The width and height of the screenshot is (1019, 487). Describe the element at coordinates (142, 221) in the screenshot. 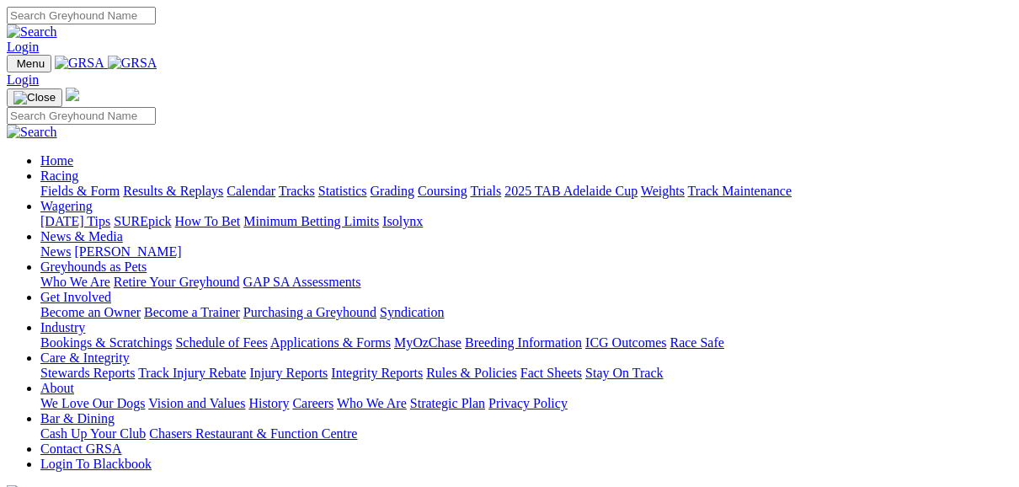

I see `a: SUREpick` at that location.